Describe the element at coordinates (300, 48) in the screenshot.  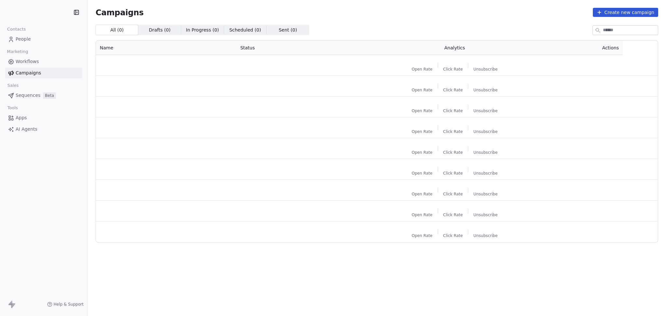
I see `th: Status` at that location.